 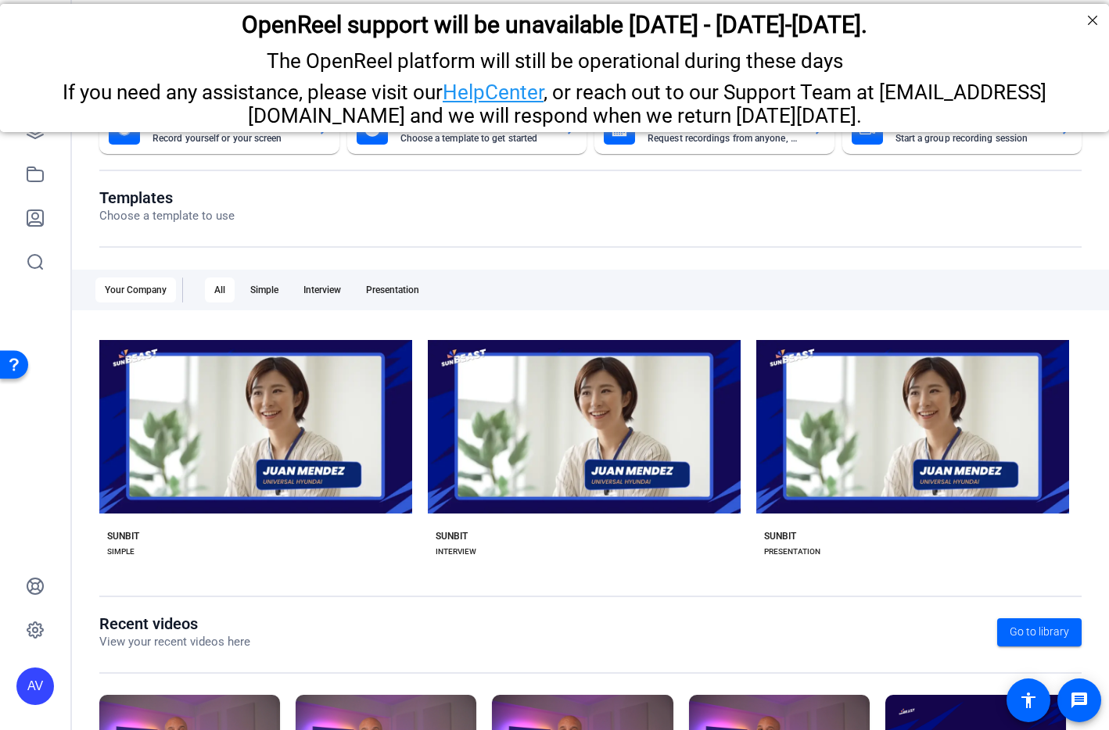 I want to click on div: Simple, so click(x=264, y=290).